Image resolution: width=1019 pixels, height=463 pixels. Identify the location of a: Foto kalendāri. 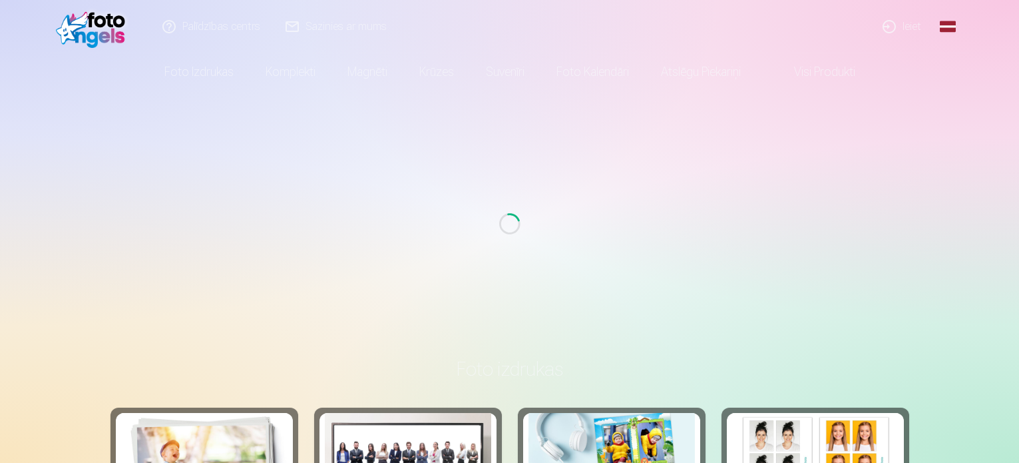
(592, 72).